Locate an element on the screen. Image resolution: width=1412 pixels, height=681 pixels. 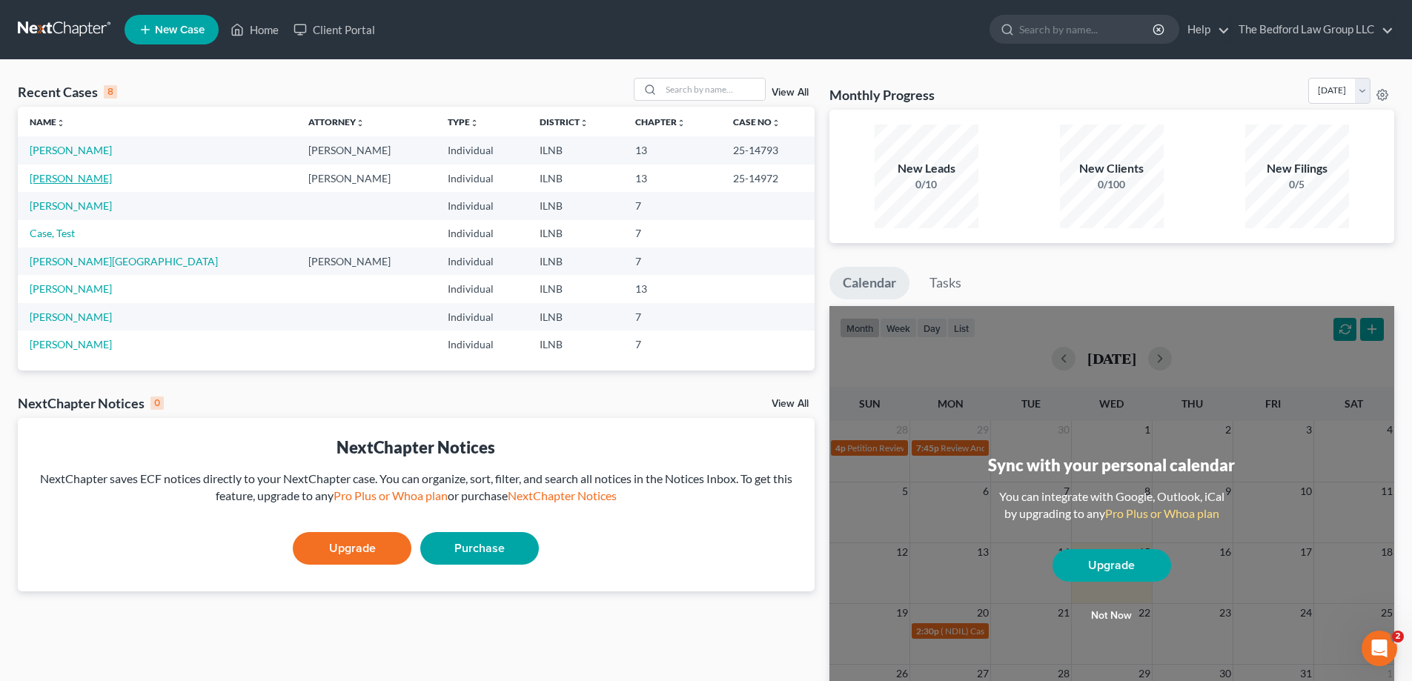
a: NextChapter Notices is located at coordinates (562, 495).